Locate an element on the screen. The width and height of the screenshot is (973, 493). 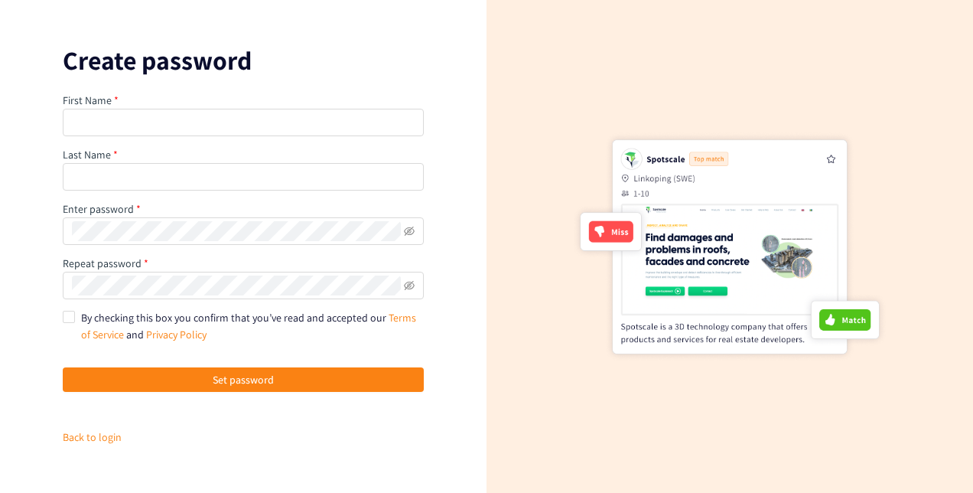
p: Create password is located at coordinates (243, 60).